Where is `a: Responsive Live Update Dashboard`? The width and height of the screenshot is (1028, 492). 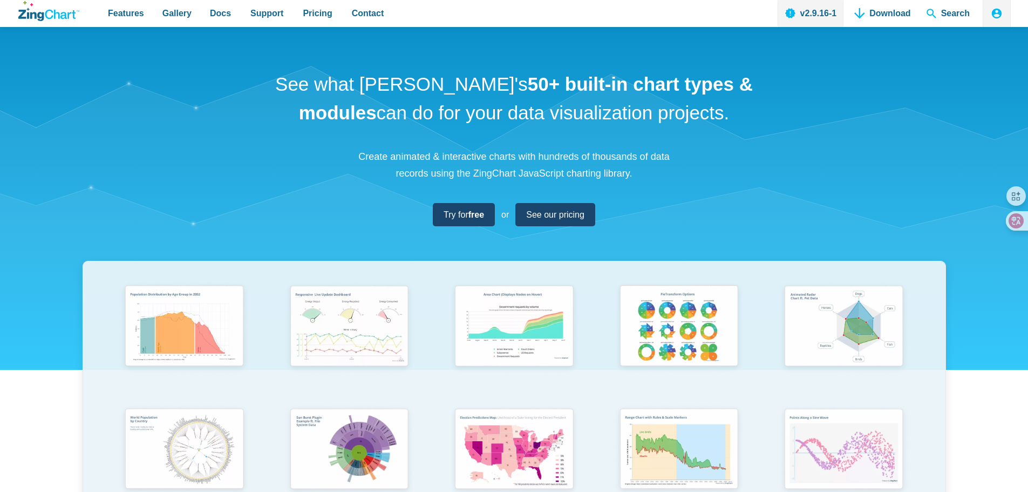
a: Responsive Live Update Dashboard is located at coordinates (349, 341).